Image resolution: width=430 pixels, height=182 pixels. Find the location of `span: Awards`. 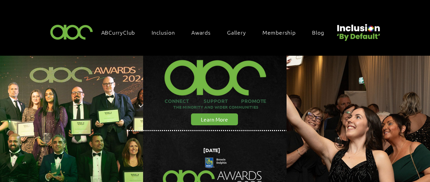

span: Awards is located at coordinates (201, 32).